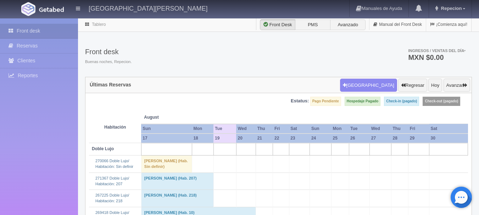  Describe the element at coordinates (450, 8) in the screenshot. I see `span: Repecion` at that location.